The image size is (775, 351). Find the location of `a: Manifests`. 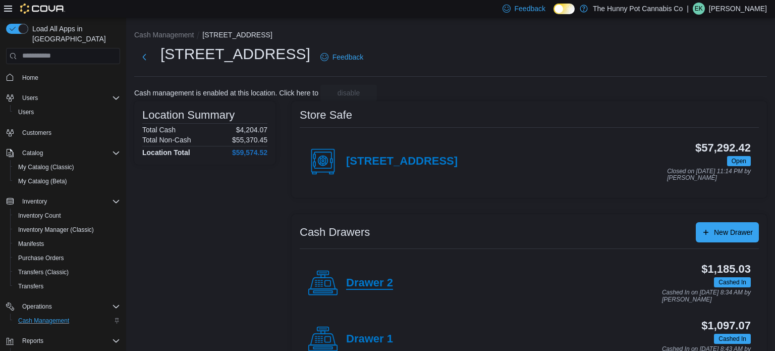

a: Manifests is located at coordinates (31, 244).